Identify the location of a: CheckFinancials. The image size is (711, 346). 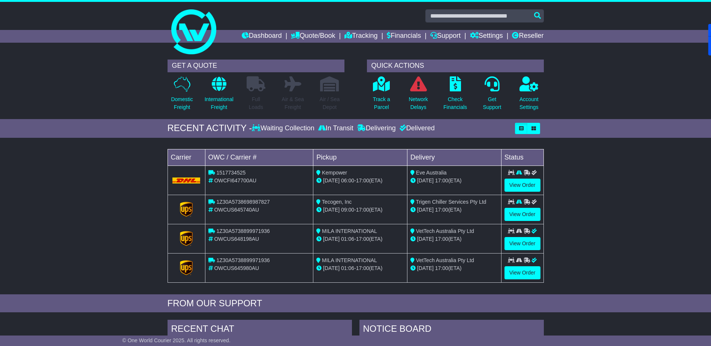
(455, 96).